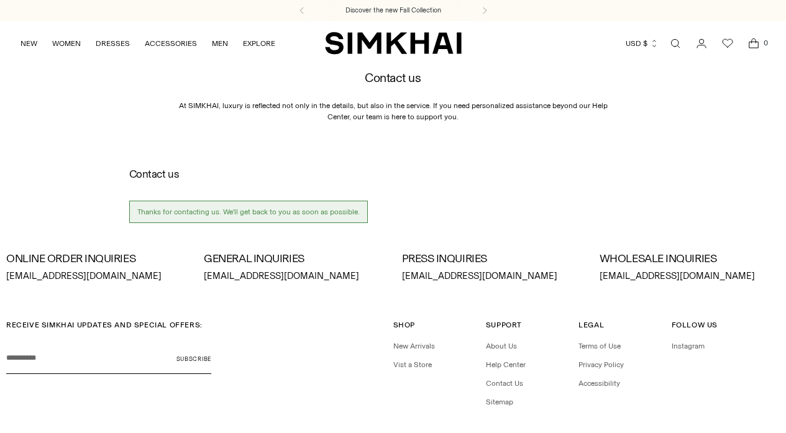 This screenshot has width=786, height=433. What do you see at coordinates (66, 43) in the screenshot?
I see `a: WOMEN` at bounding box center [66, 43].